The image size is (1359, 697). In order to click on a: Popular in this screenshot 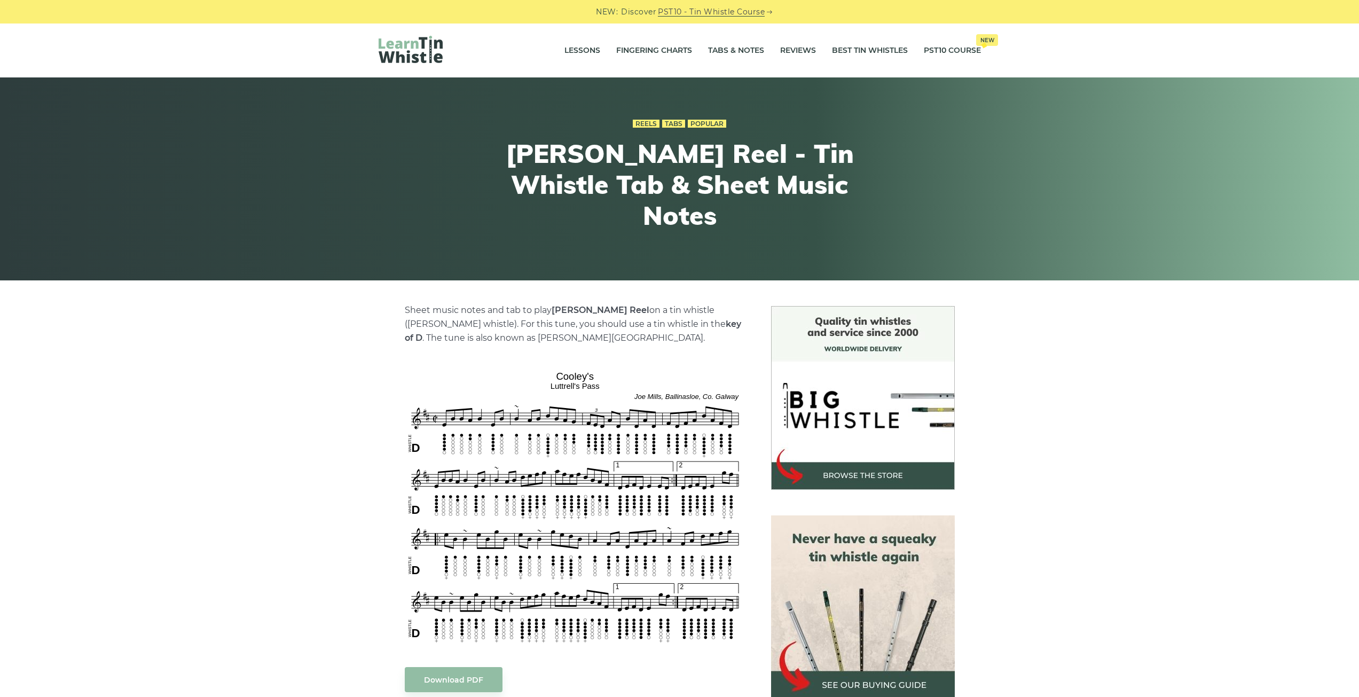, I will do `click(707, 124)`.